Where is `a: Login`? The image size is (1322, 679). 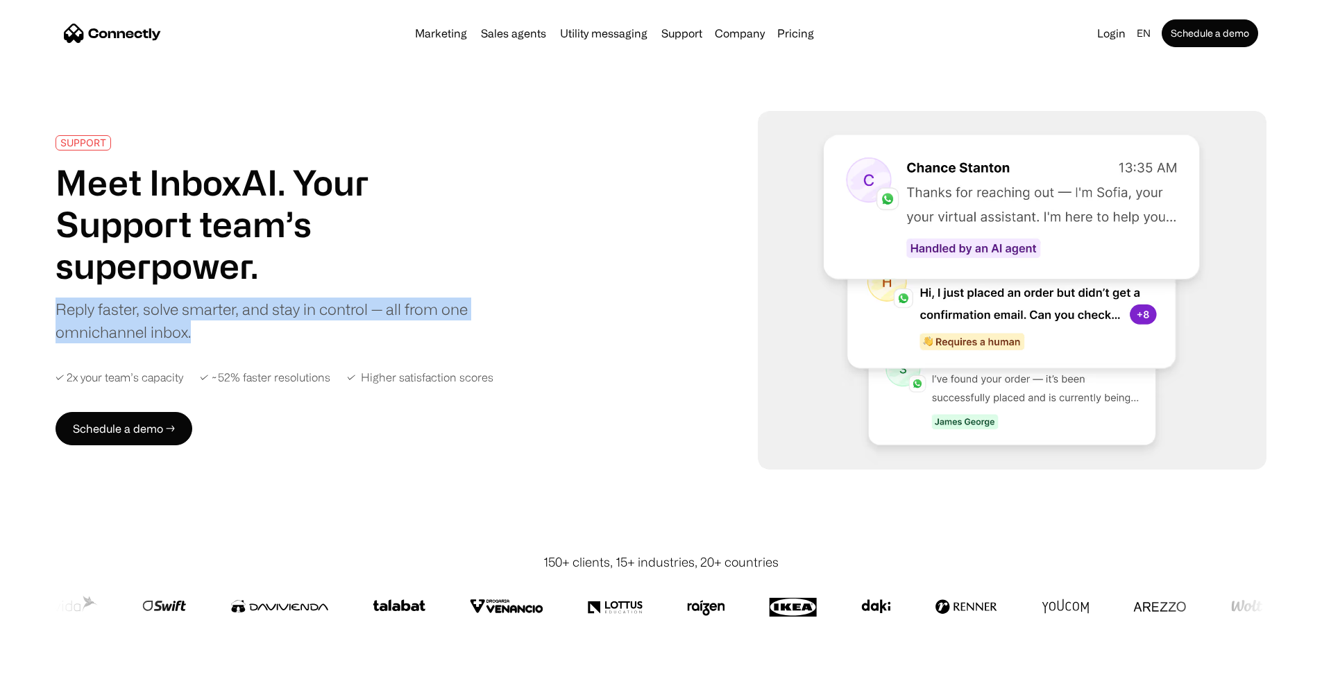
a: Login is located at coordinates (1111, 33).